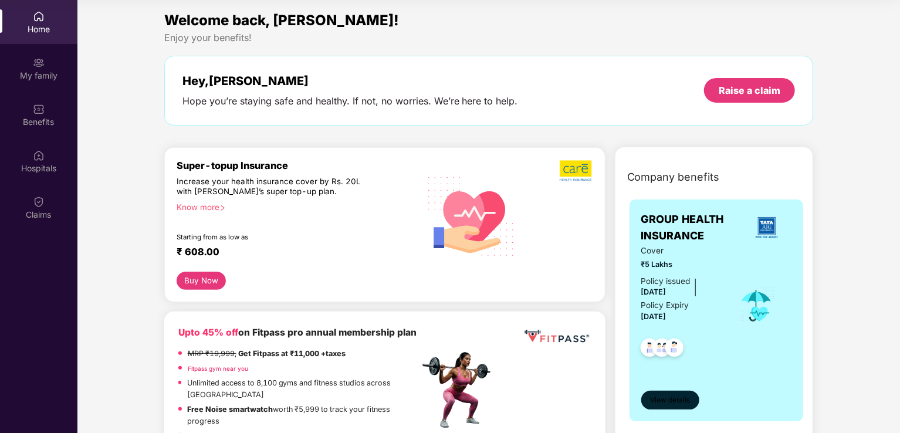  What do you see at coordinates (666, 305) in the screenshot?
I see `div: Policy Expiry` at bounding box center [666, 305].